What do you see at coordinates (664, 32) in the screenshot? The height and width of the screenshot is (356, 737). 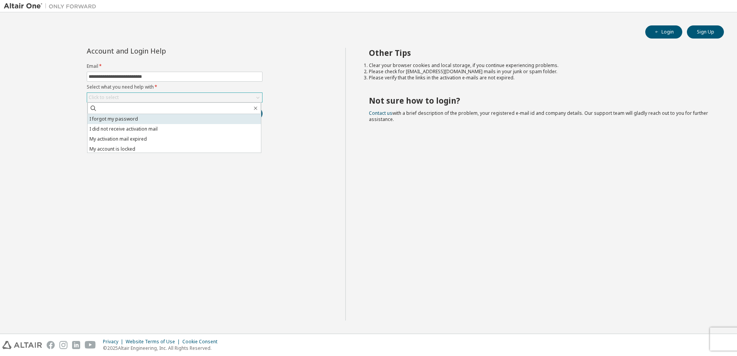 I see `button: Login` at bounding box center [664, 32].